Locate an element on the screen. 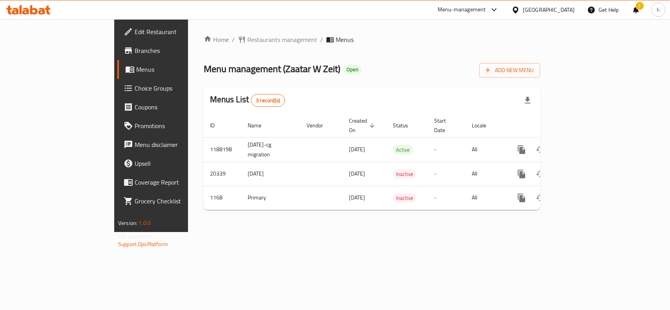  div: Total records count is located at coordinates (268, 100).